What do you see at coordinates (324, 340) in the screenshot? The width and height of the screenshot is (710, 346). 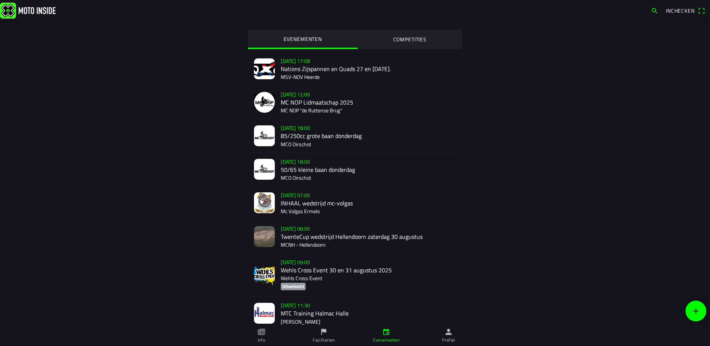 I see `ion-label: Faciliteiten` at bounding box center [324, 340].